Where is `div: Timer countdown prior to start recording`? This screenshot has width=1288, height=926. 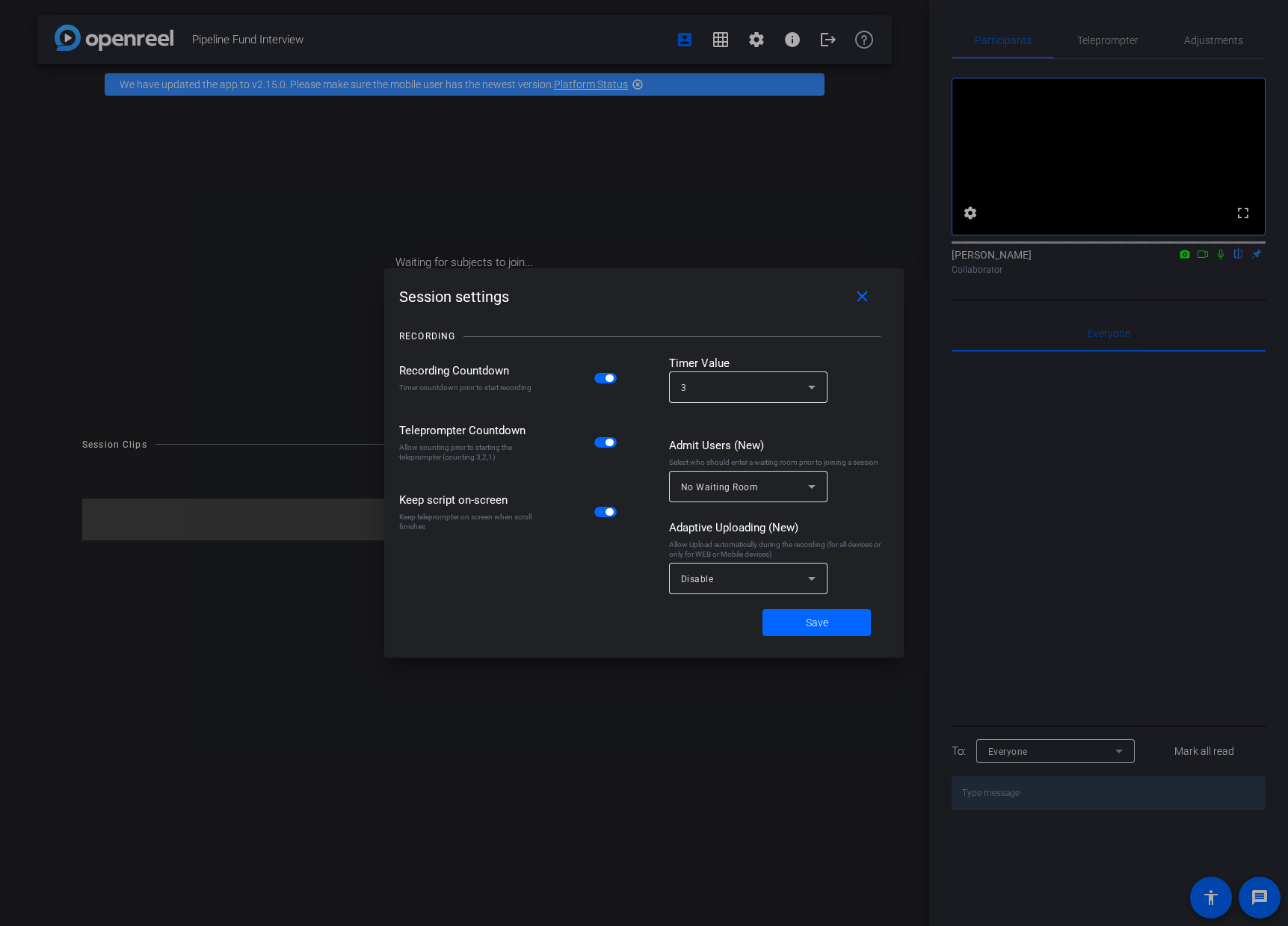
div: Timer countdown prior to start recording is located at coordinates (468, 387).